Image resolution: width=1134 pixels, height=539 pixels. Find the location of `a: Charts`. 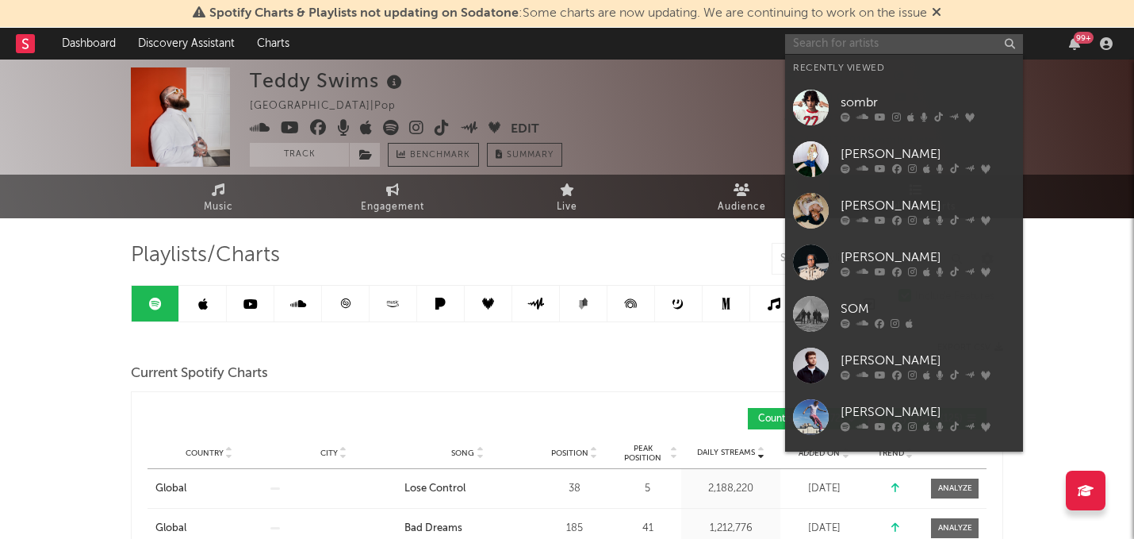

a: Charts is located at coordinates (273, 44).